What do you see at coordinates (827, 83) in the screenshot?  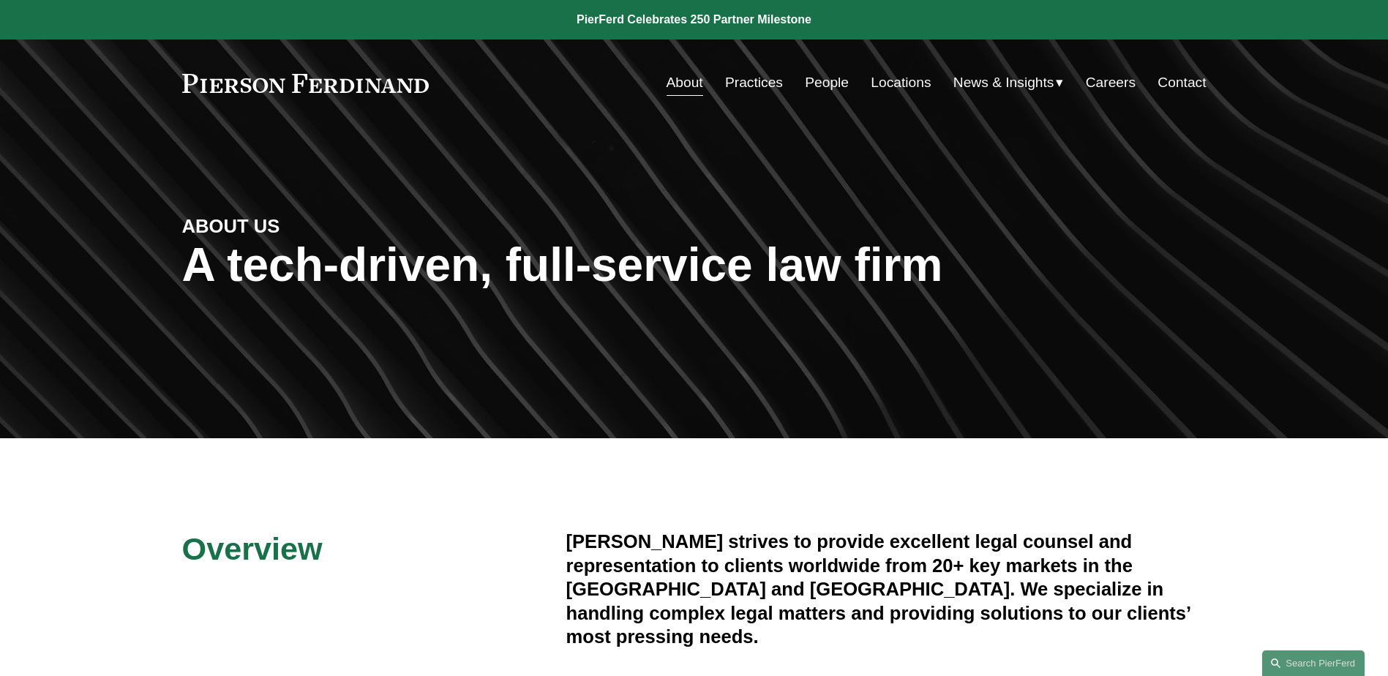 I see `a: People` at bounding box center [827, 83].